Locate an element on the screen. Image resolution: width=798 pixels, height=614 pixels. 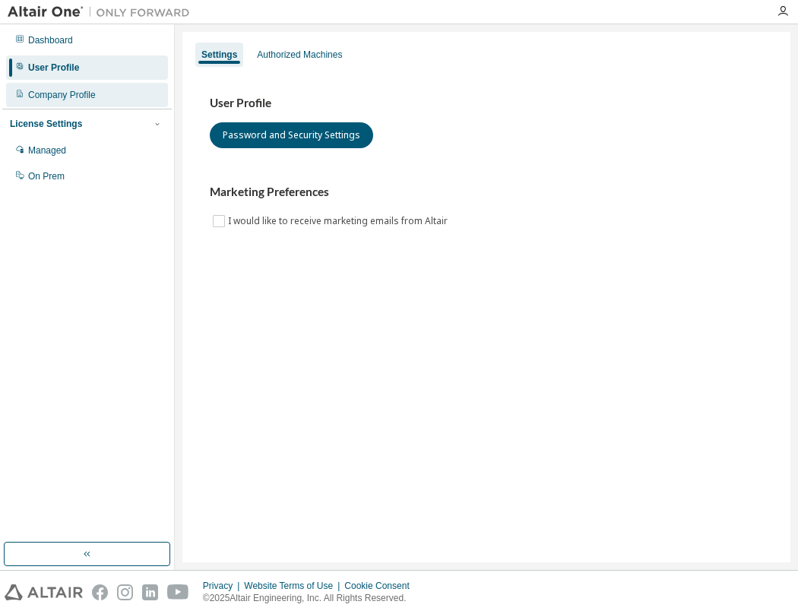
div: User Profile is located at coordinates (53, 68).